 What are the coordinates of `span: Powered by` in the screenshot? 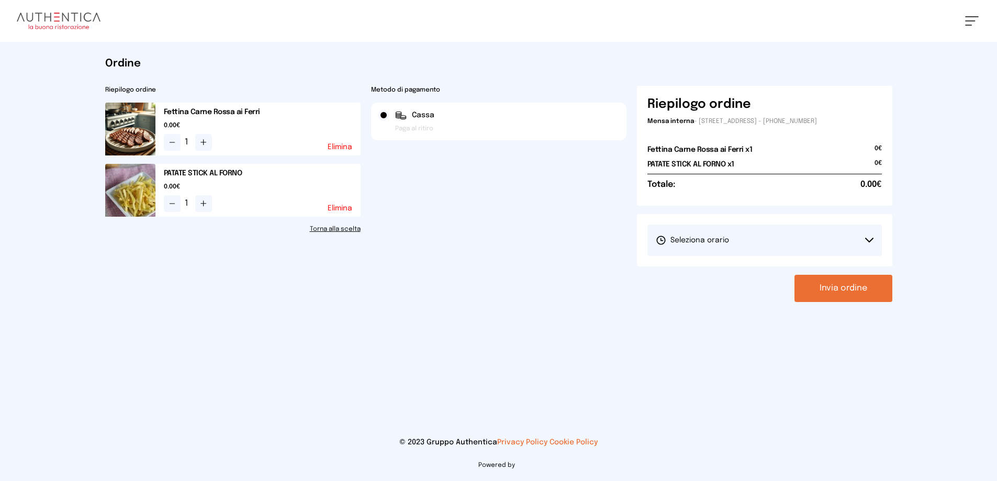 It's located at (497, 465).